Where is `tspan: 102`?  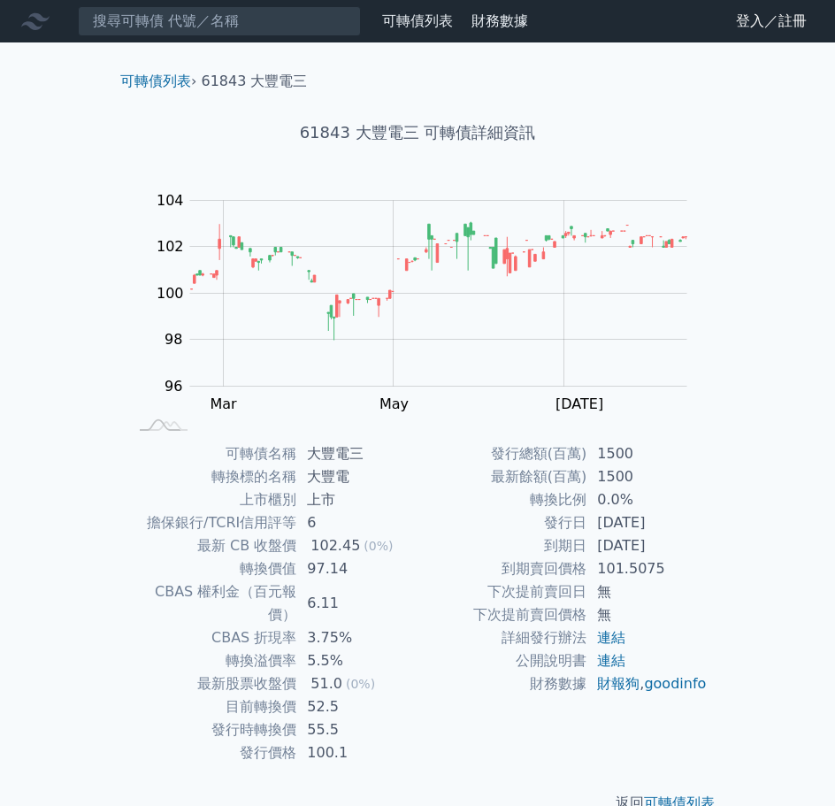
tspan: 102 is located at coordinates (170, 246).